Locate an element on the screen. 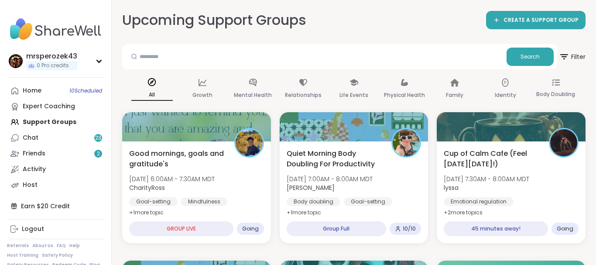  p: Mental Health is located at coordinates (253, 95).